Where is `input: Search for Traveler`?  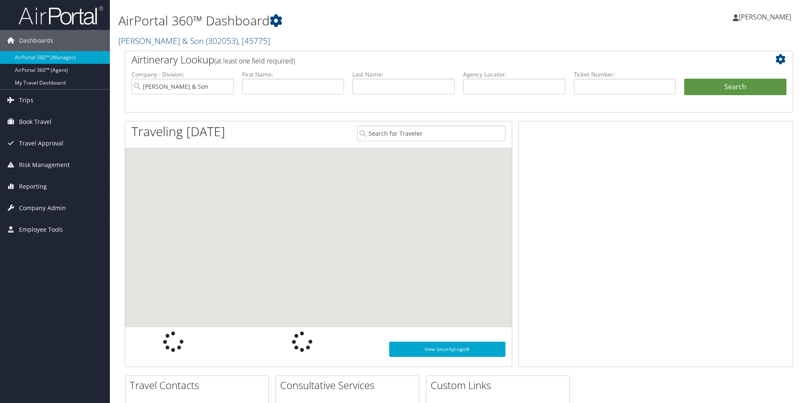
input: Search for Traveler is located at coordinates (431, 133).